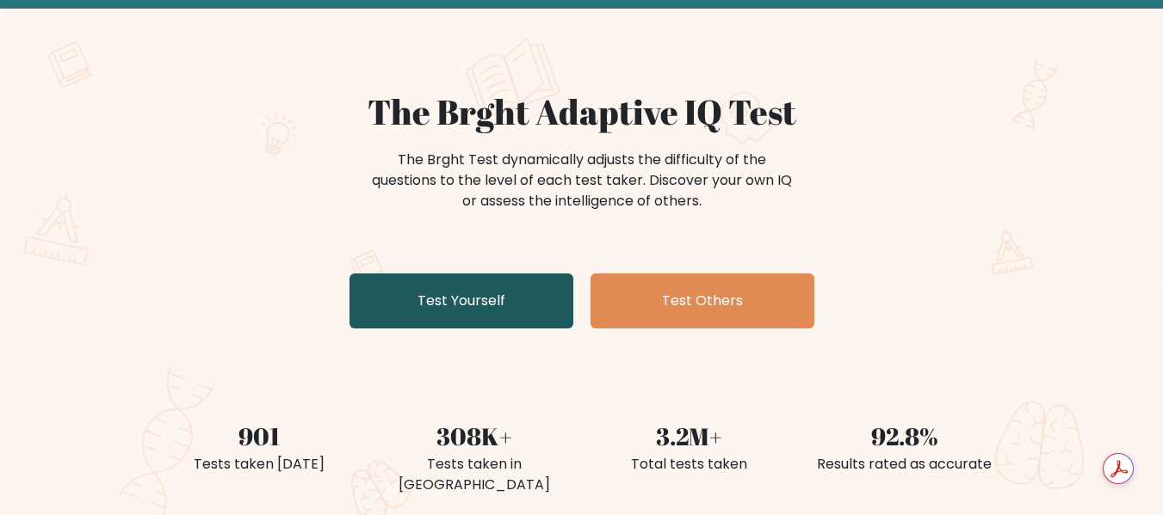  I want to click on a: Test Yourself, so click(461, 301).